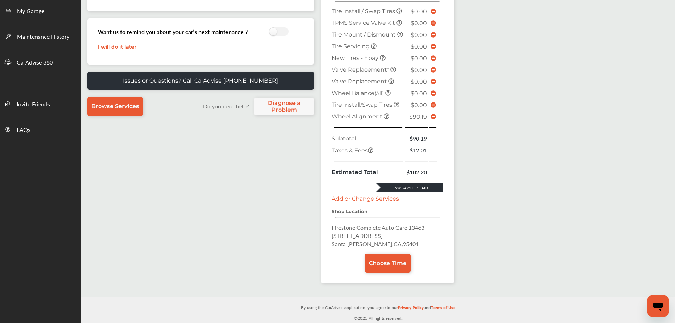  Describe the element at coordinates (360, 81) in the screenshot. I see `span: Valve Replacement` at that location.